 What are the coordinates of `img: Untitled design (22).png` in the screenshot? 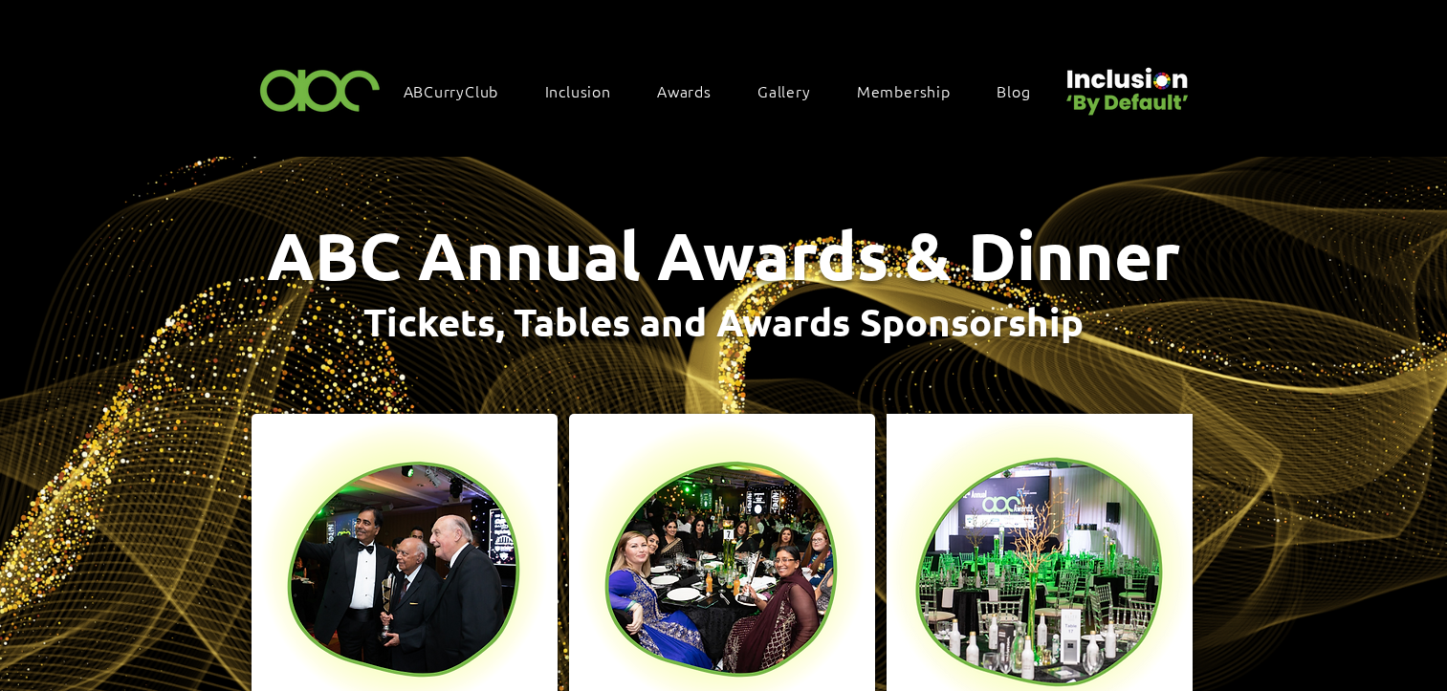 It's located at (1126, 84).